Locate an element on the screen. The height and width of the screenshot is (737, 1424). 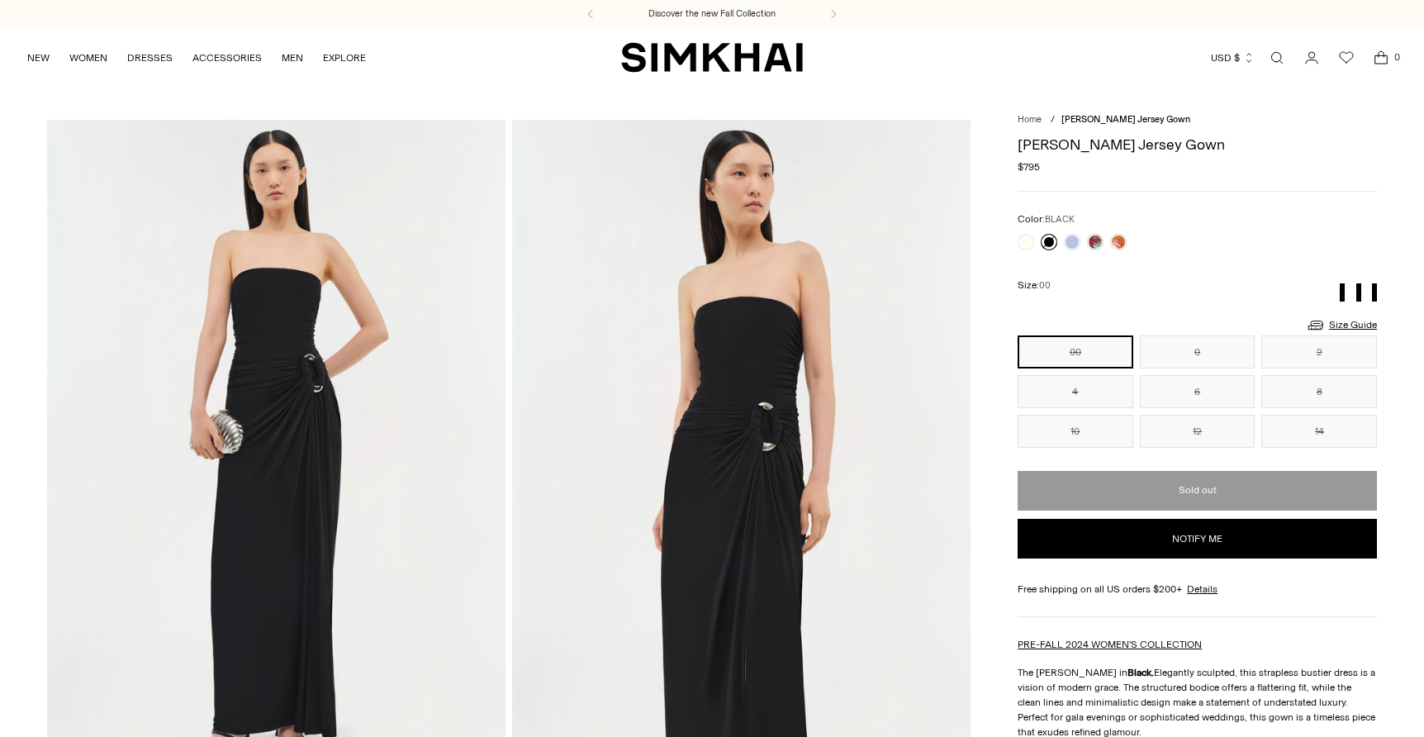
div: Free shipping on all US orders $200+ is located at coordinates (1197, 589).